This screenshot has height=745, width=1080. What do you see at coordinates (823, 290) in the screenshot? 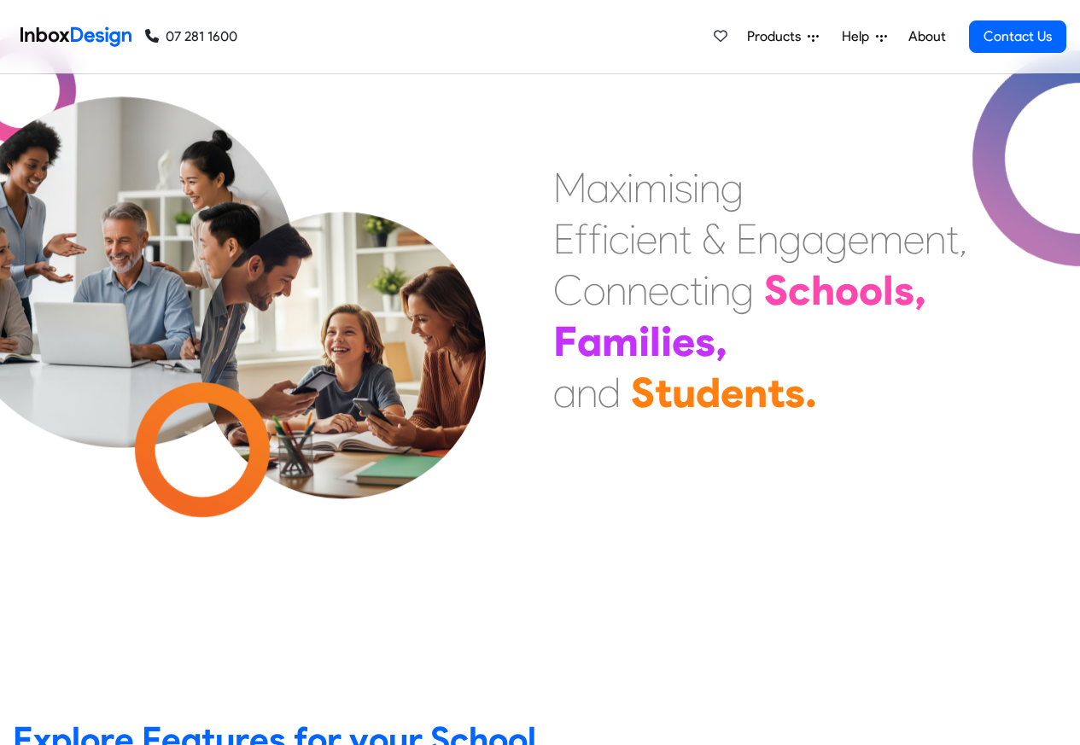
I see `div: h` at bounding box center [823, 290].